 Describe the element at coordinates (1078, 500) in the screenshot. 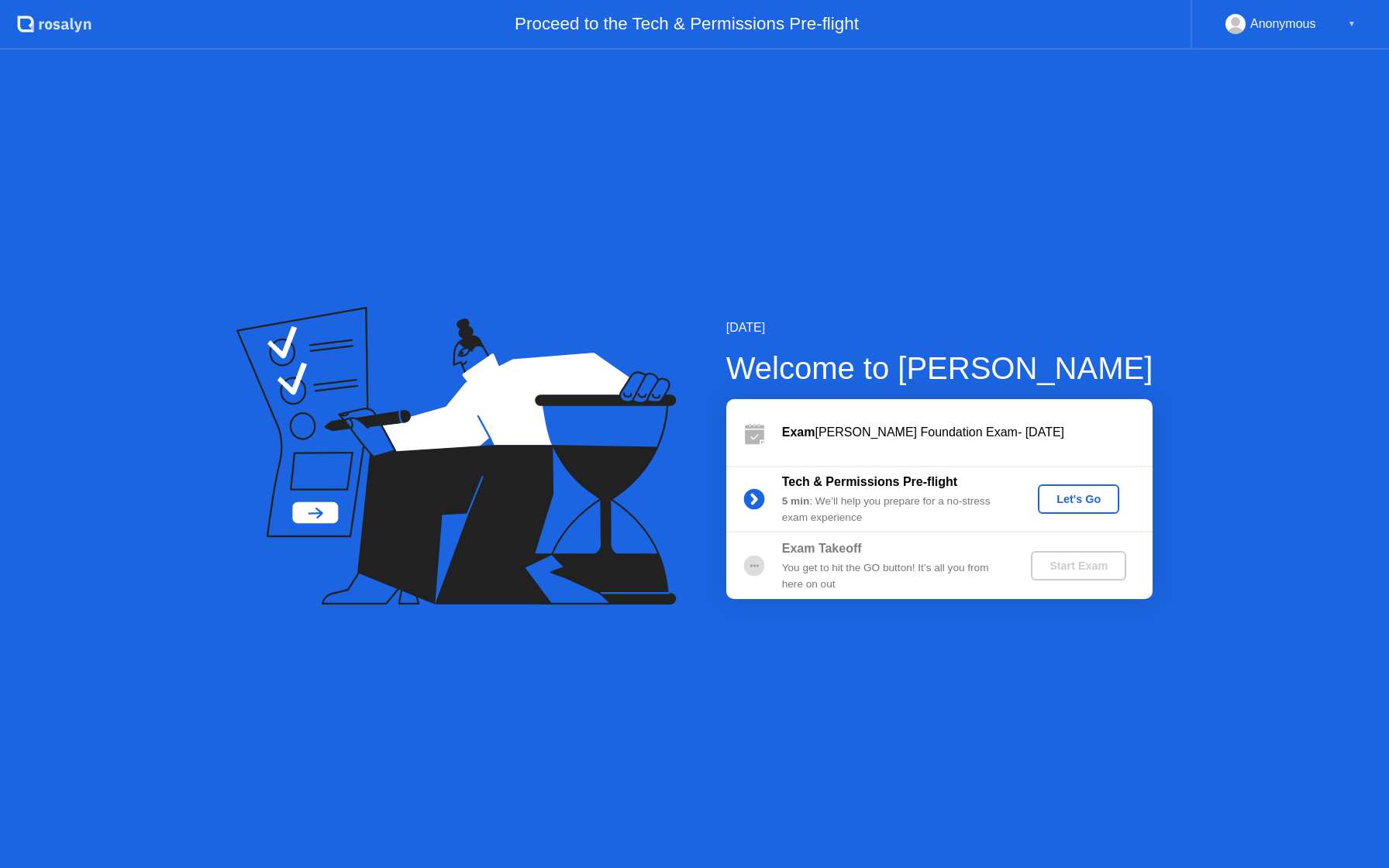

I see `div: Let's Go` at that location.